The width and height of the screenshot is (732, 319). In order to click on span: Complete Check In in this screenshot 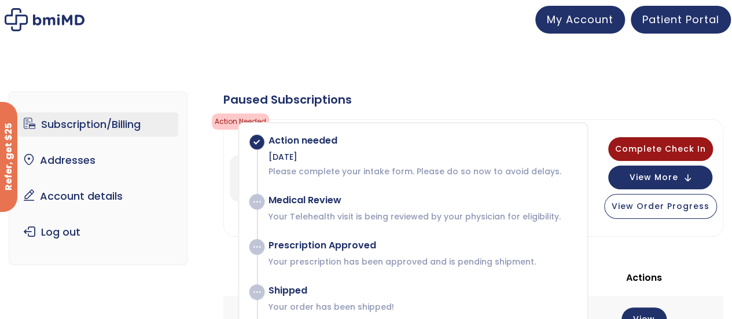, I will do `click(660, 149)`.